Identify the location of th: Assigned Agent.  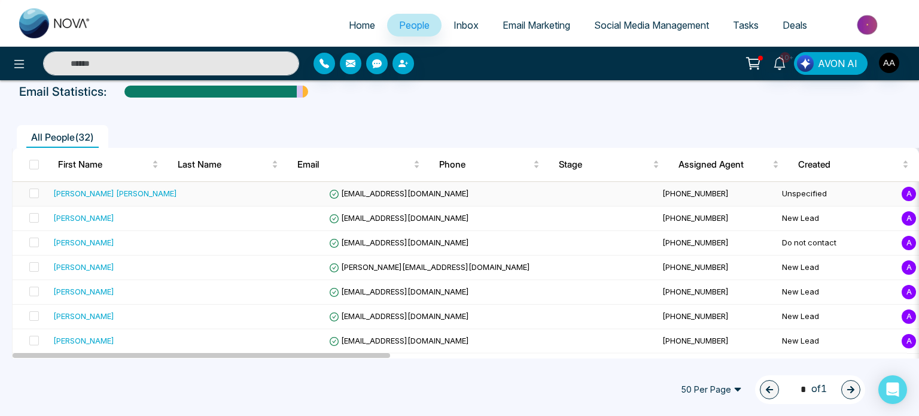
(728, 164).